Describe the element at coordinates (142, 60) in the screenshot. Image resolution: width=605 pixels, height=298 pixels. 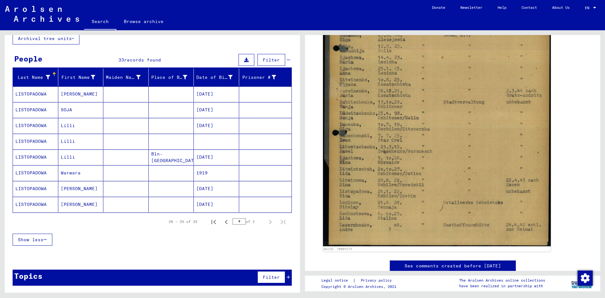
I see `span: records found` at that location.